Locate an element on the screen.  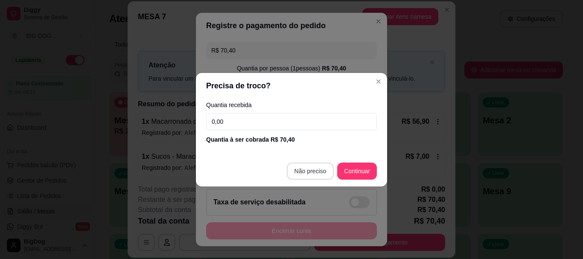
button: Não preciso is located at coordinates (311, 171).